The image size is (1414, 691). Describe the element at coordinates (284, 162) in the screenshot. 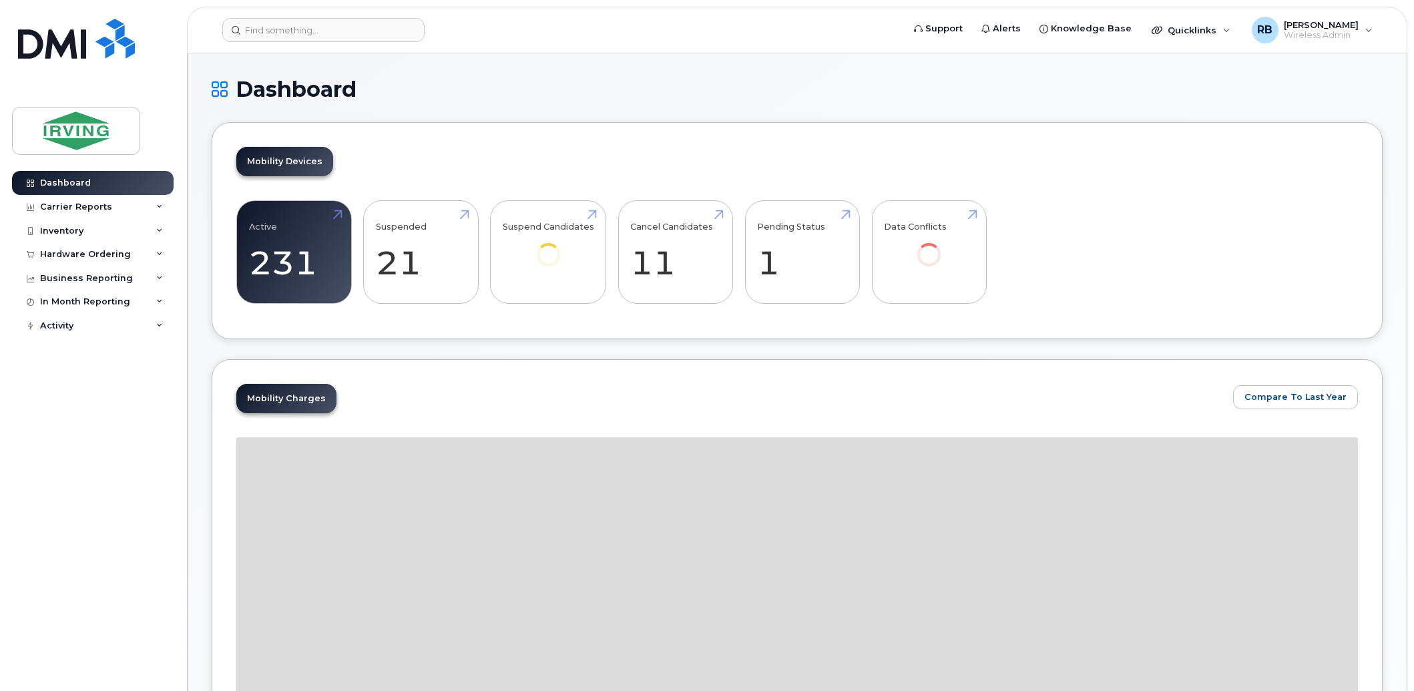

I see `a: Mobility Devices` at that location.